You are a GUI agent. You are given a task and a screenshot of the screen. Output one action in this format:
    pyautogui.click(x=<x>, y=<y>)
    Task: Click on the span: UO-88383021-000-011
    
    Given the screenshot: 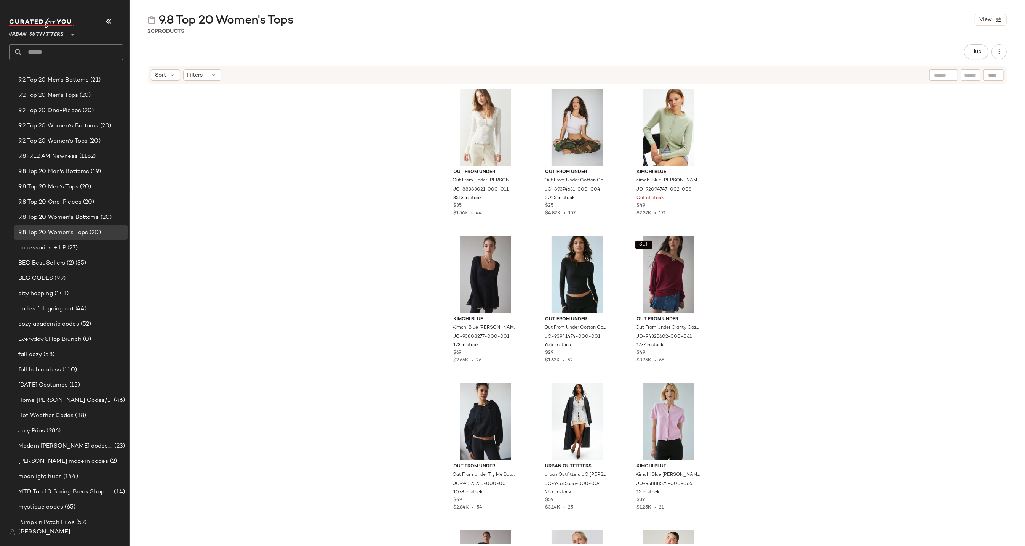 What is the action you would take?
    pyautogui.click(x=481, y=190)
    